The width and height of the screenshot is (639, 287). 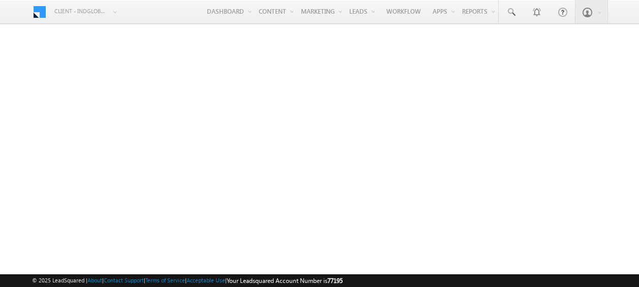 I want to click on span: 77195, so click(x=335, y=280).